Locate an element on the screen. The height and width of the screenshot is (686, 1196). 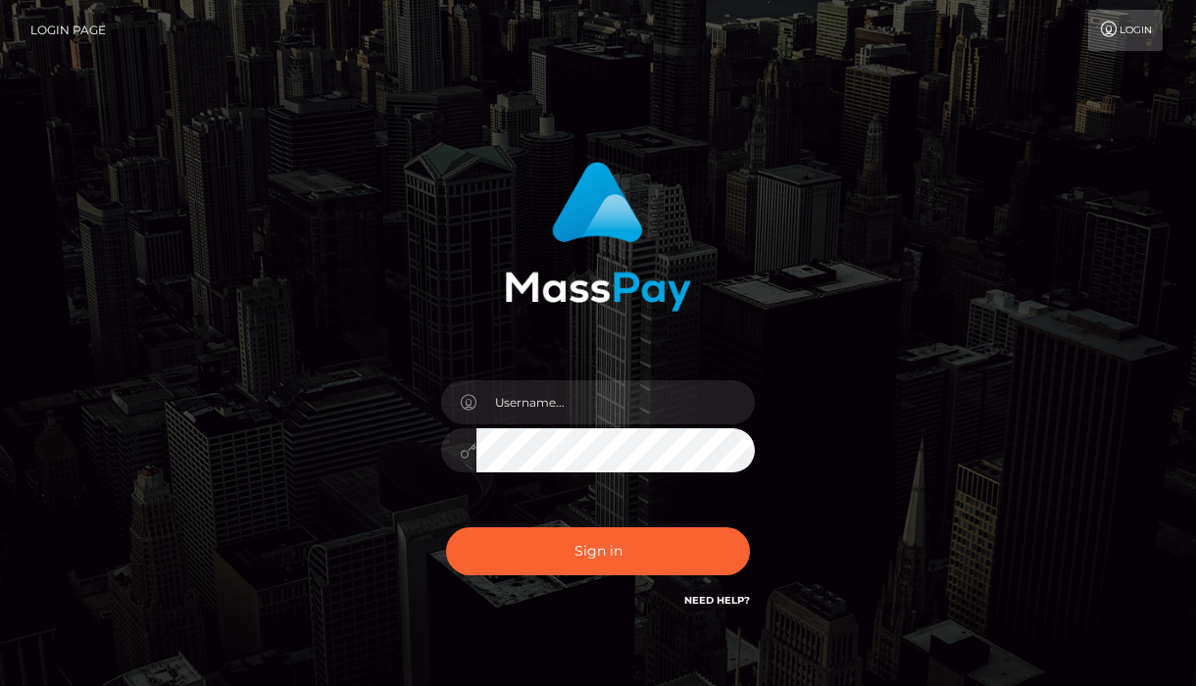
a: Login is located at coordinates (1126, 30).